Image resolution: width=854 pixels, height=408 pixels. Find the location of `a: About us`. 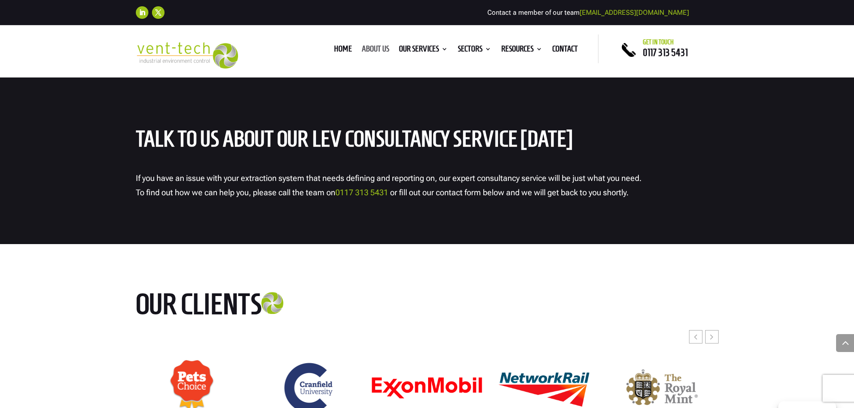

a: About us is located at coordinates (375, 51).